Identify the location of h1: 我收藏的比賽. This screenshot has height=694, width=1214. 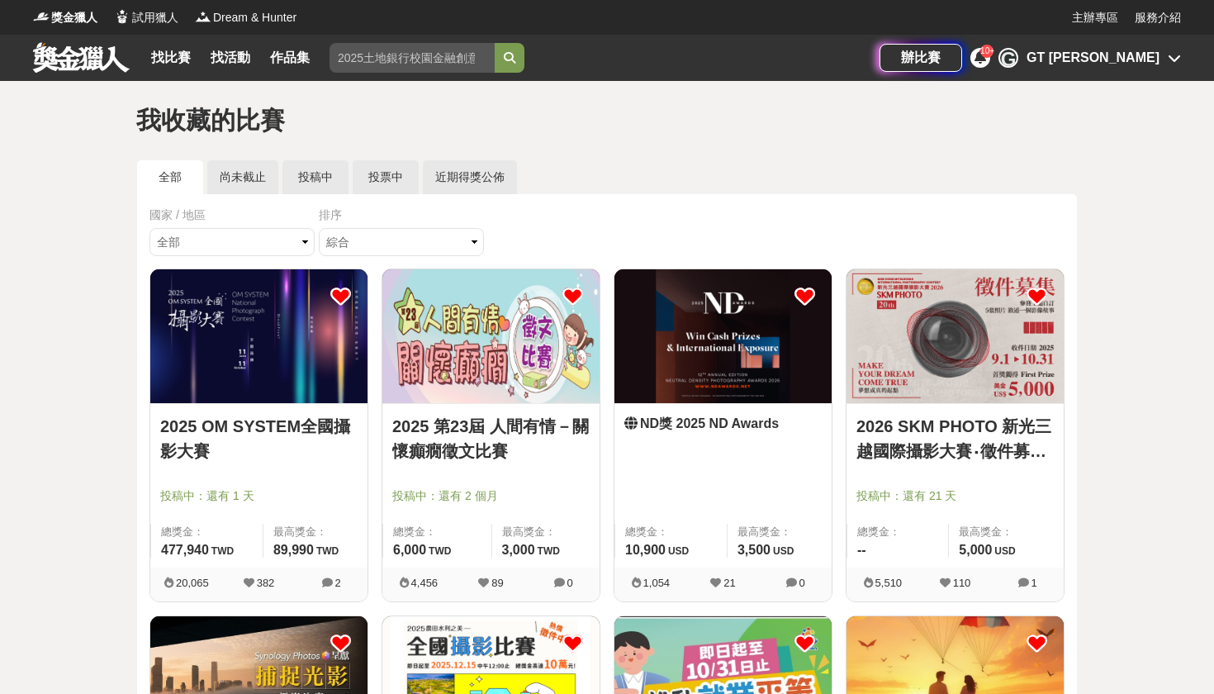
(607, 121).